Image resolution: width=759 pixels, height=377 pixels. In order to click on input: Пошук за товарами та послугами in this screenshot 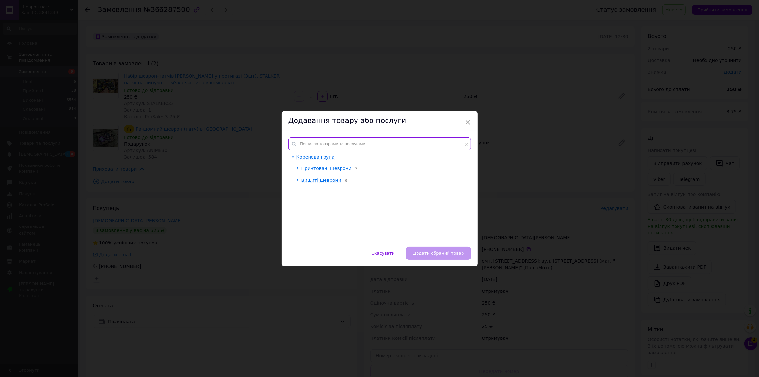, I will do `click(380, 144)`.